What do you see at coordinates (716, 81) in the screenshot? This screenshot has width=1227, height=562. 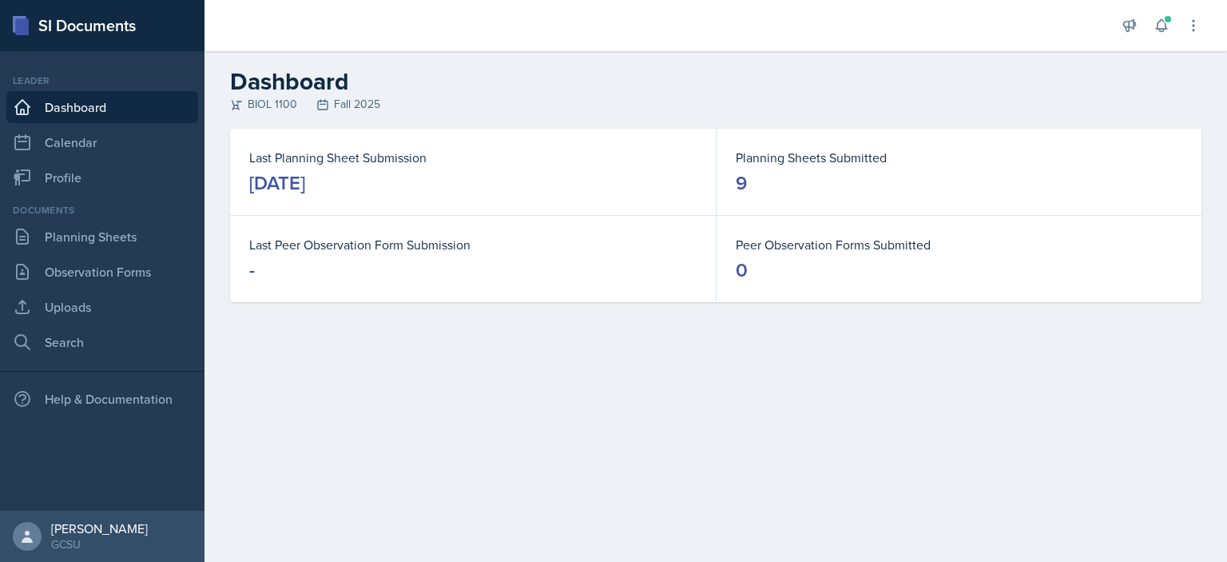 I see `h2: Dashboard` at bounding box center [716, 81].